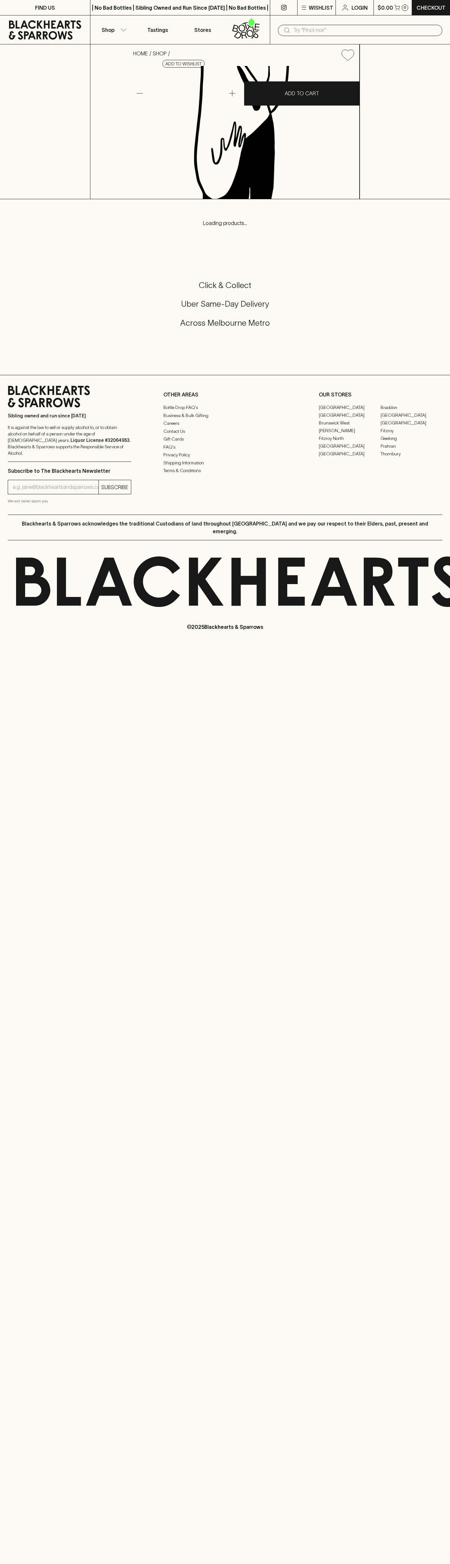 Image resolution: width=450 pixels, height=1564 pixels. I want to click on a: Business & Bulk Gifting, so click(225, 415).